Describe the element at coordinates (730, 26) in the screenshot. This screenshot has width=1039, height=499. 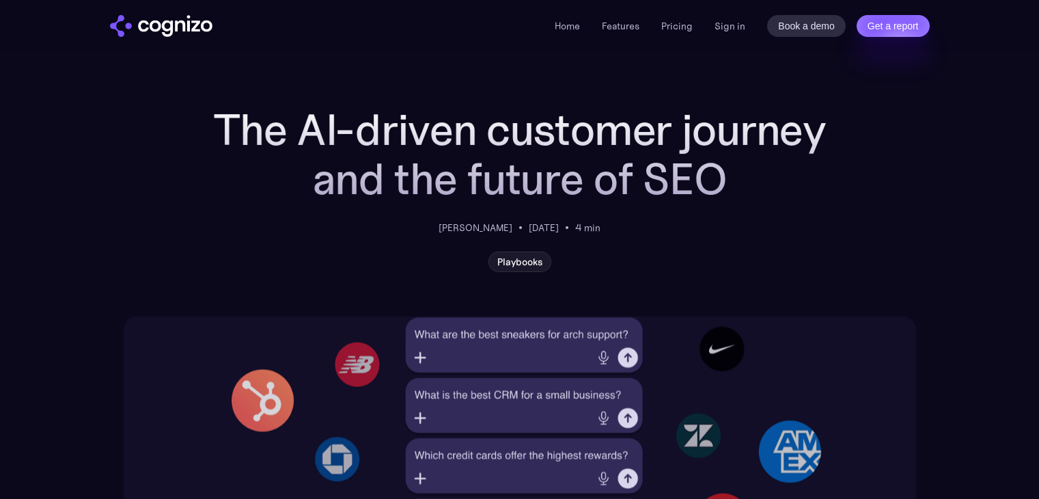
I see `a: Sign in` at that location.